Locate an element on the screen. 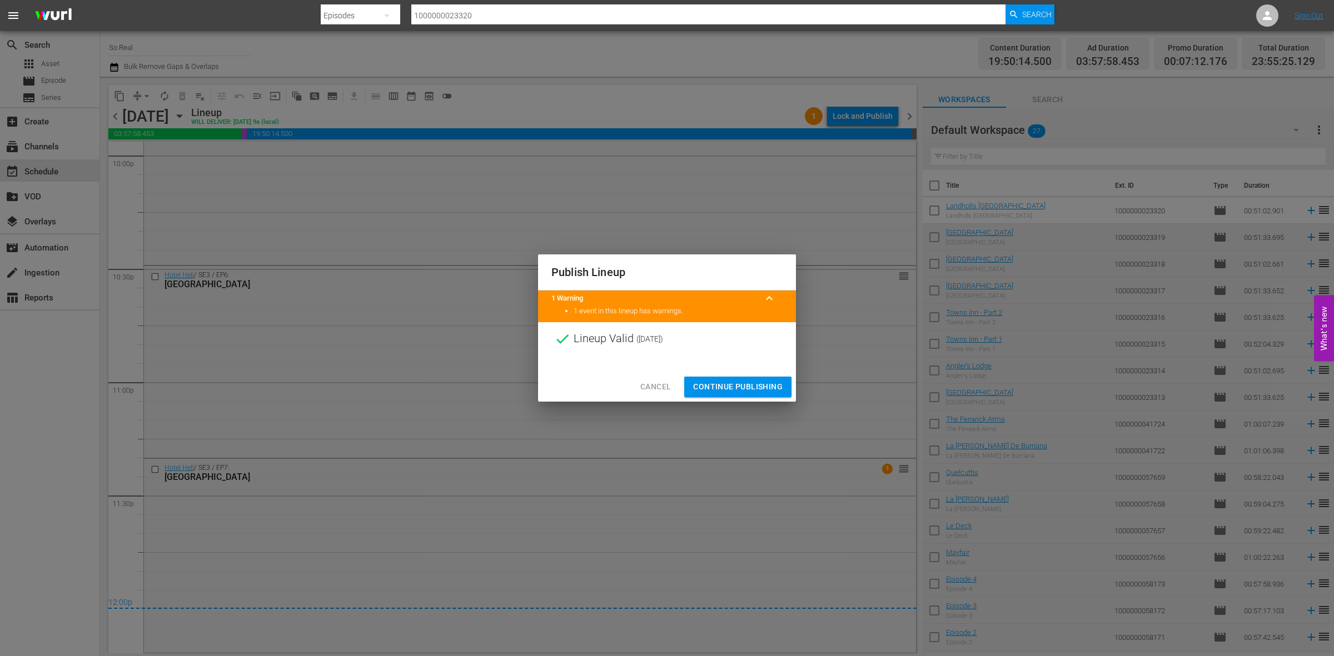 The image size is (1334, 656). button: Cancel is located at coordinates (655, 387).